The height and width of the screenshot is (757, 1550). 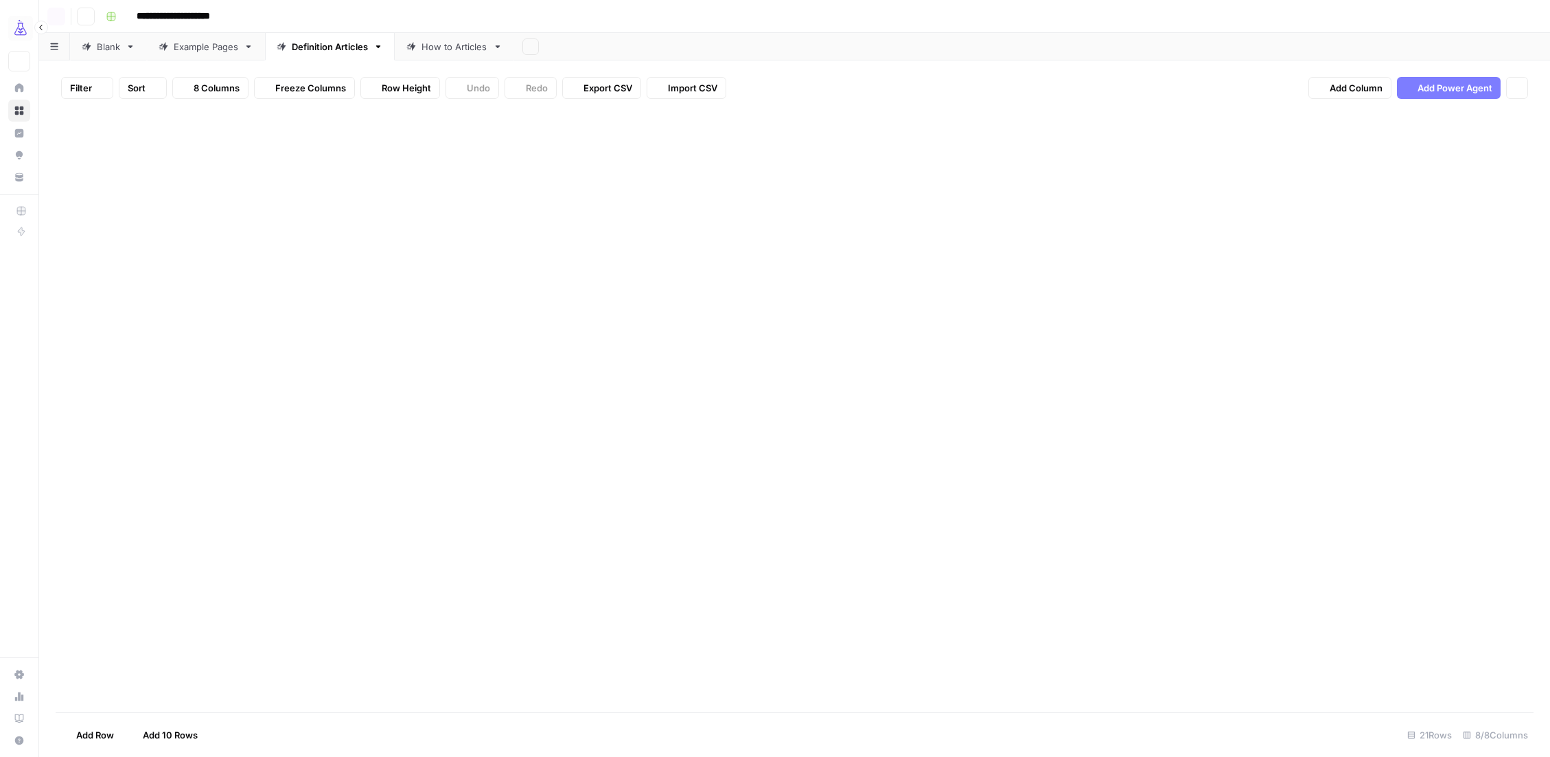 I want to click on button: 8 Columns, so click(x=210, y=88).